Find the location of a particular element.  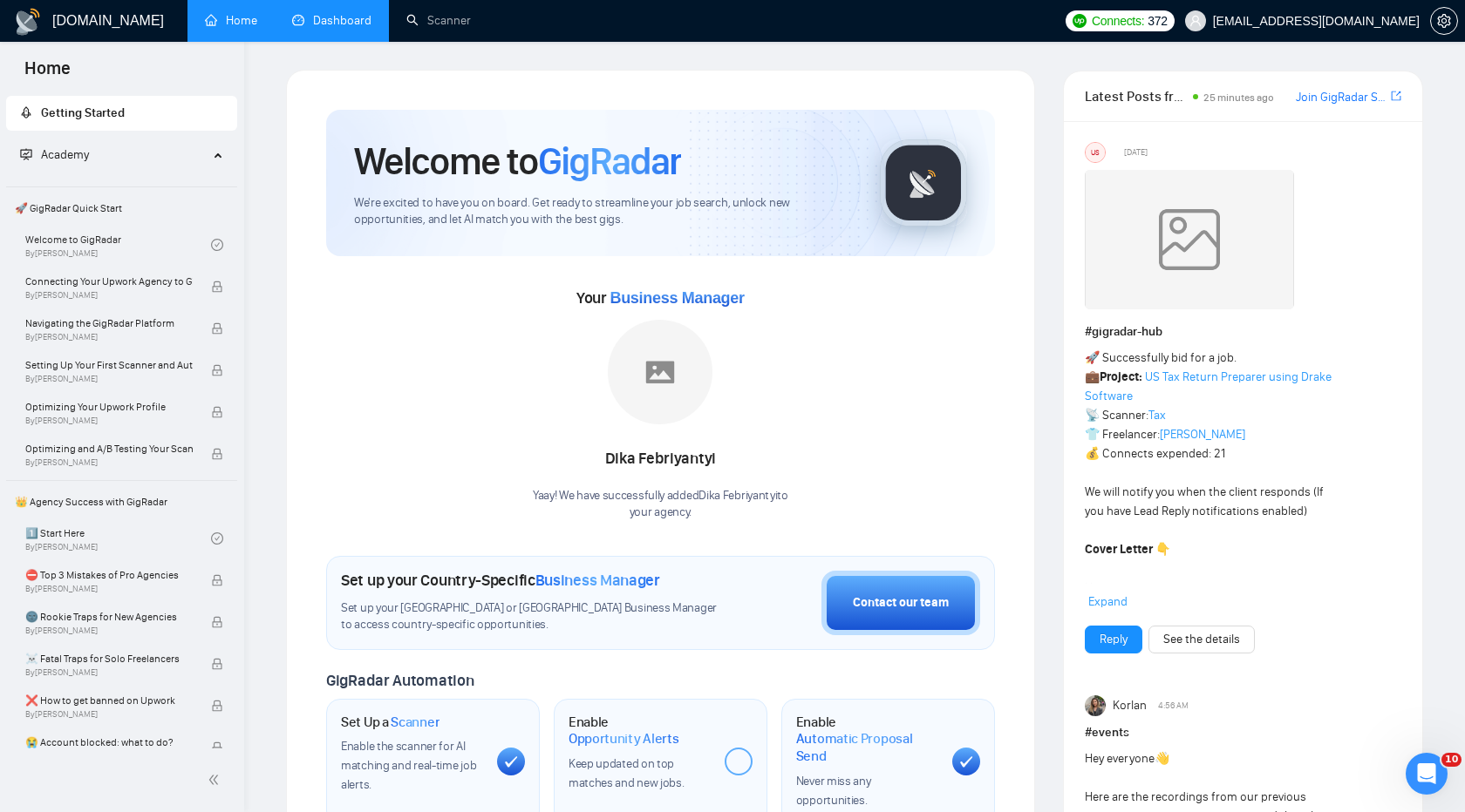

span: Setting Up Your First Scanner and Auto-Bidder is located at coordinates (109, 365).